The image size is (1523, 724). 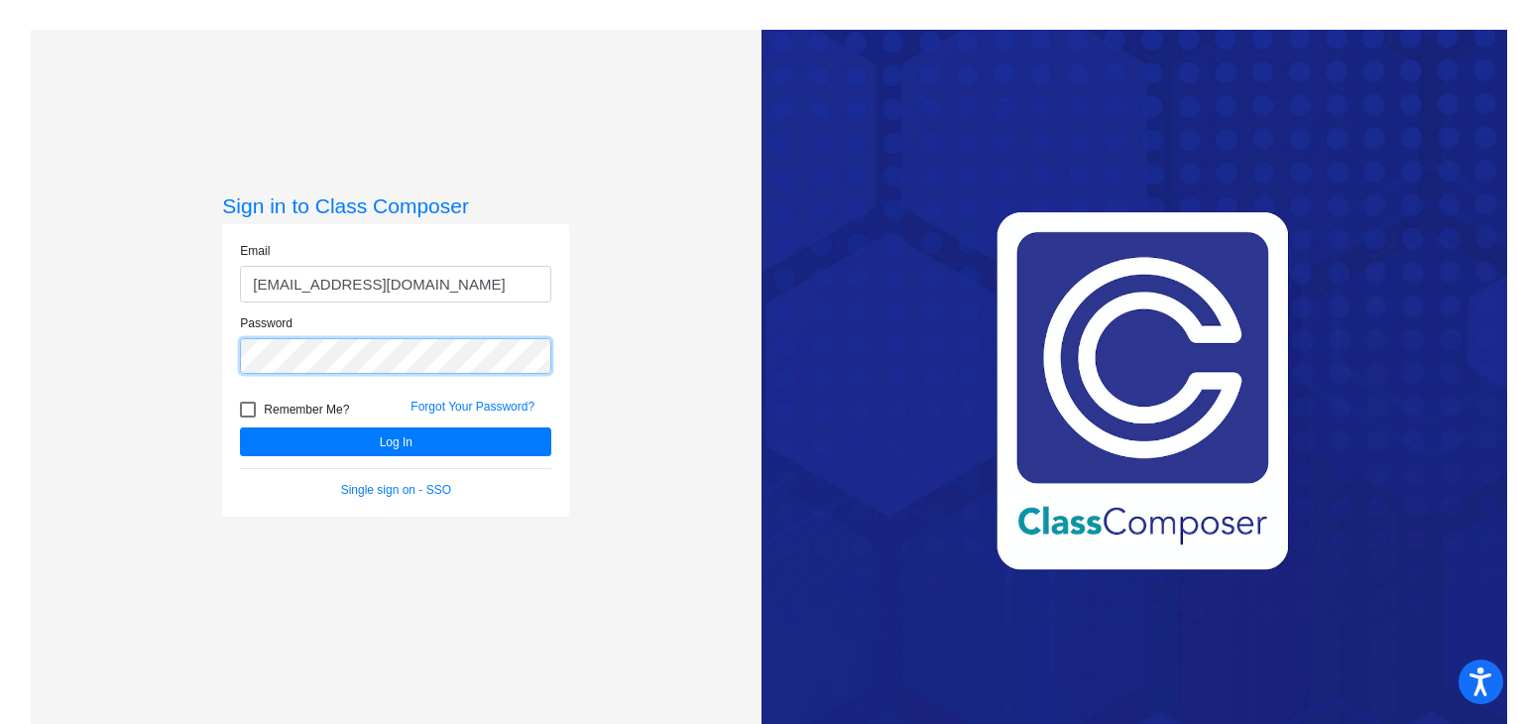 What do you see at coordinates (396, 441) in the screenshot?
I see `button: Log In` at bounding box center [396, 441].